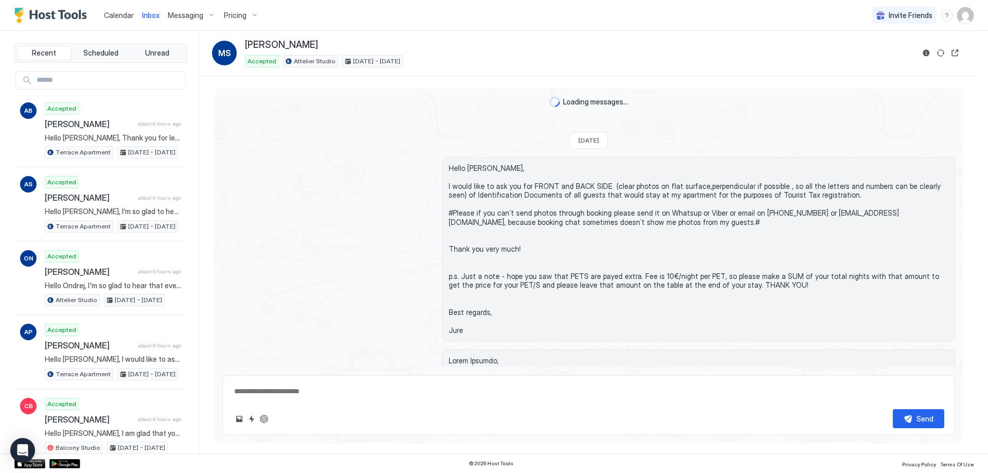 This screenshot has width=988, height=473. Describe the element at coordinates (919, 464) in the screenshot. I see `span: Privacy Policy` at that location.